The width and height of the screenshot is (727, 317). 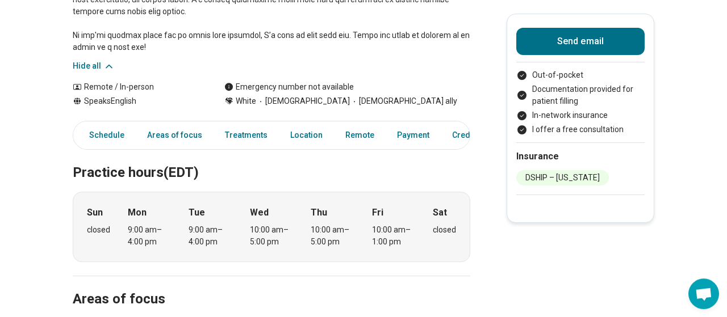 I want to click on button: Send email, so click(x=580, y=41).